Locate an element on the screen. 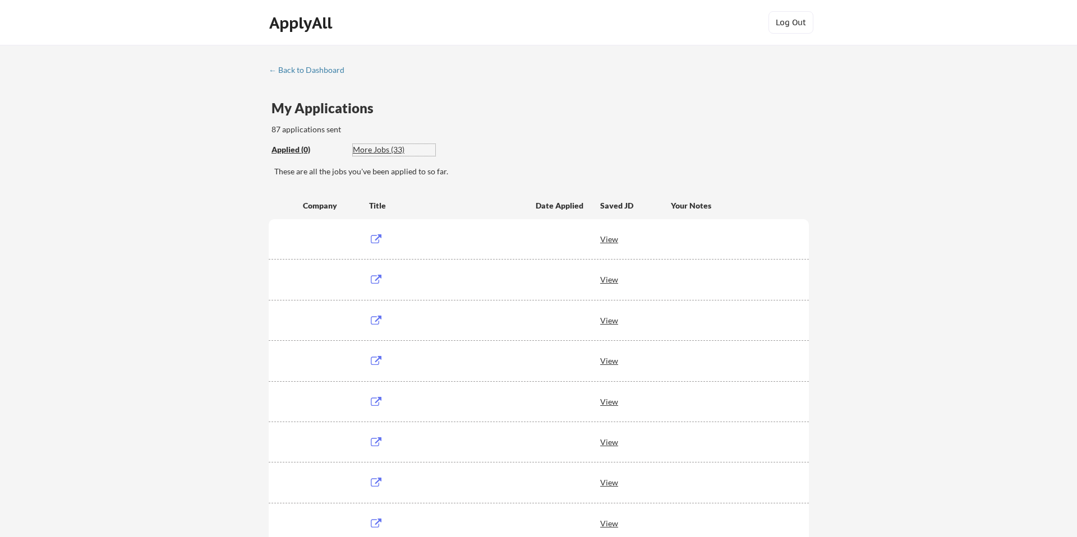  div: More Jobs (33) is located at coordinates (394, 150).